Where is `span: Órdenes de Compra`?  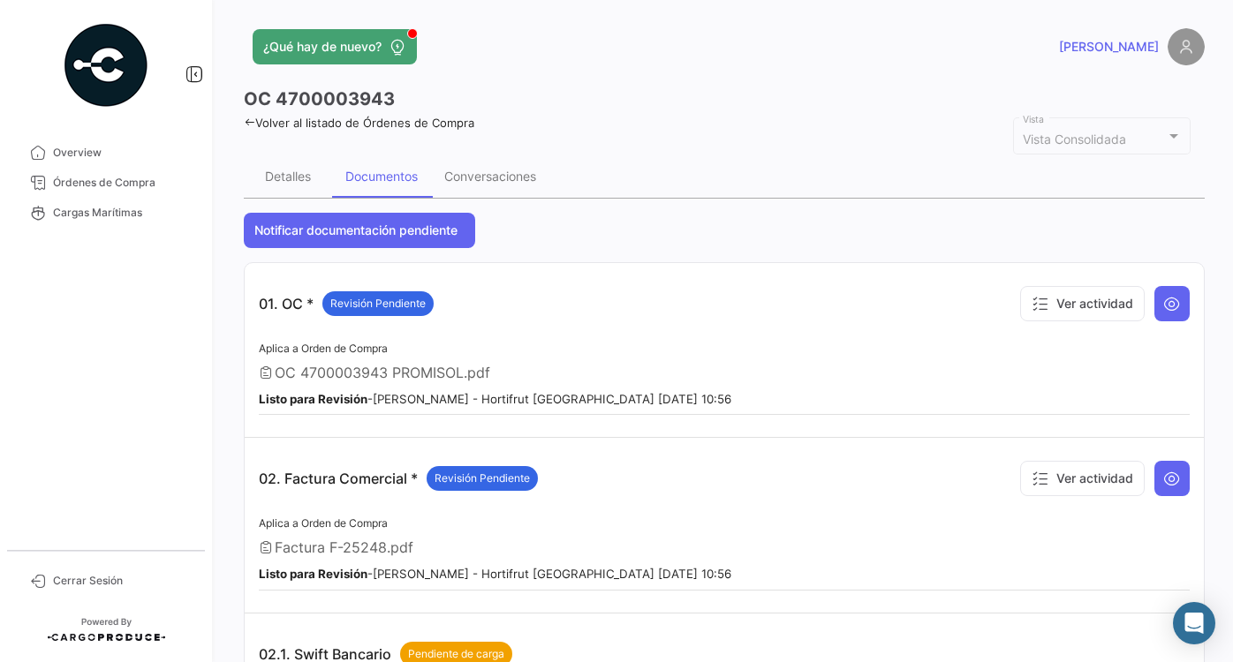 span: Órdenes de Compra is located at coordinates (122, 183).